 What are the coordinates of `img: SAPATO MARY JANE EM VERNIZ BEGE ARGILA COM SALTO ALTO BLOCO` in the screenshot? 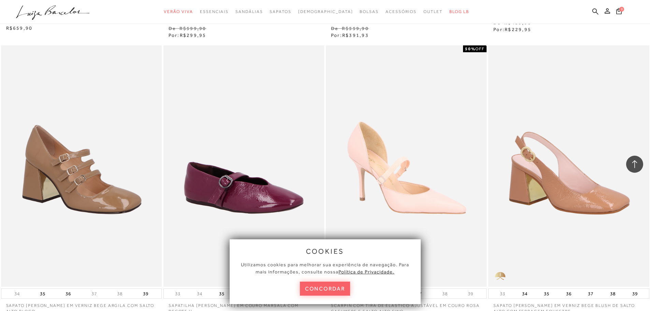 It's located at (81, 166).